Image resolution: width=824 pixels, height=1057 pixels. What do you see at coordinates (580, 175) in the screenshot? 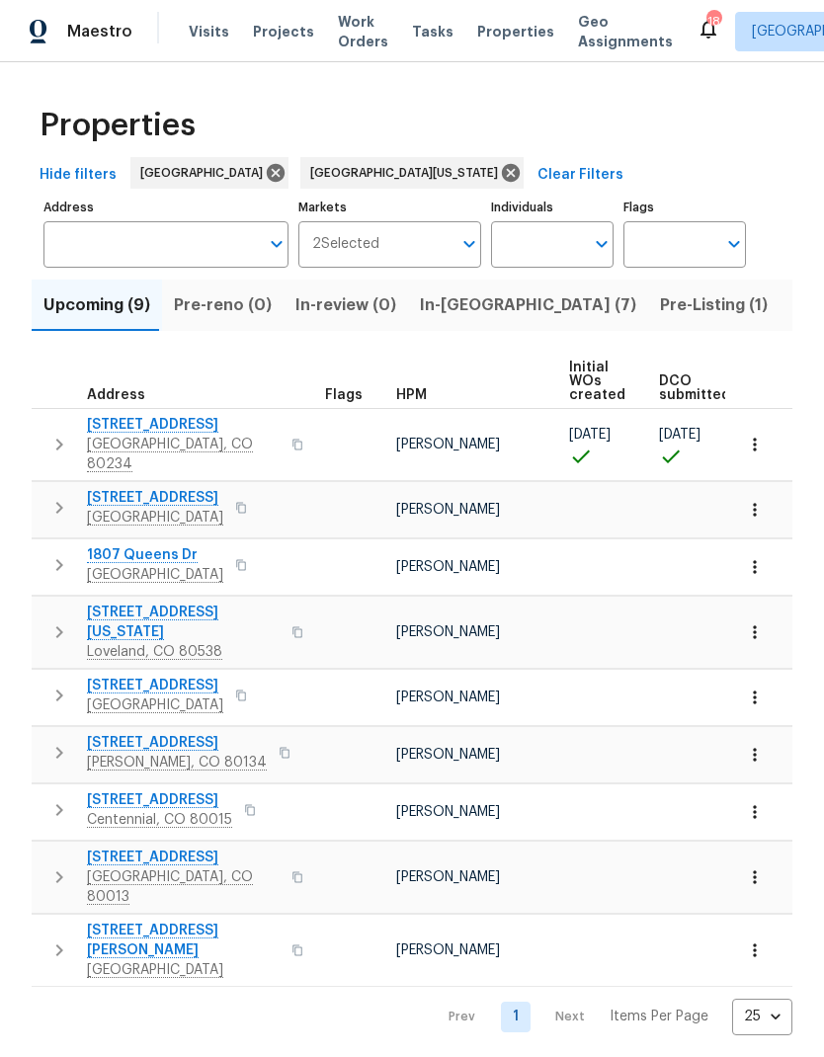
I see `button: Clear Filters` at bounding box center [580, 175].